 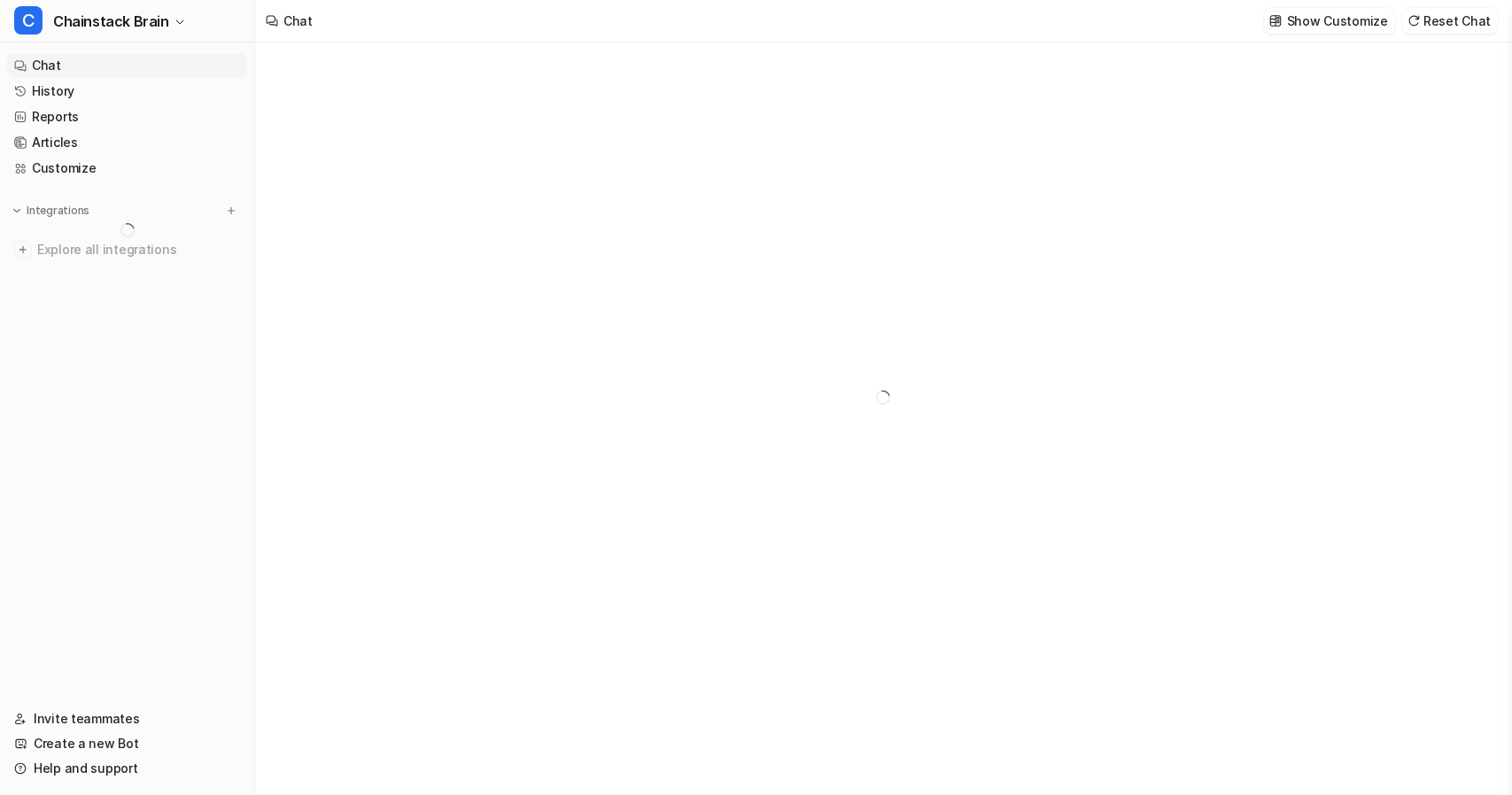 I want to click on p: Integrations, so click(x=58, y=211).